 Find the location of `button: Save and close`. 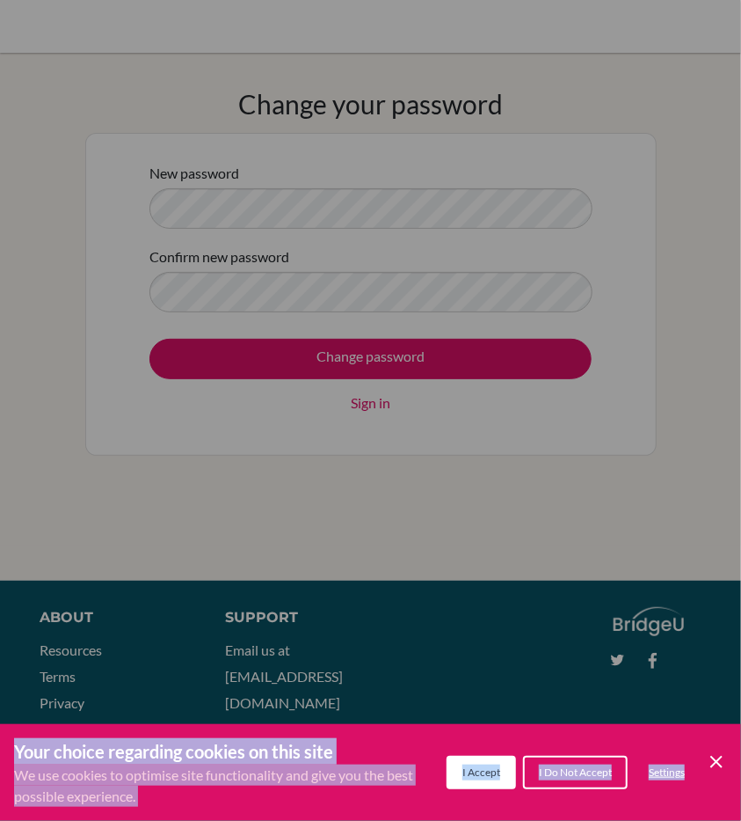

button: Save and close is located at coordinates (717, 762).